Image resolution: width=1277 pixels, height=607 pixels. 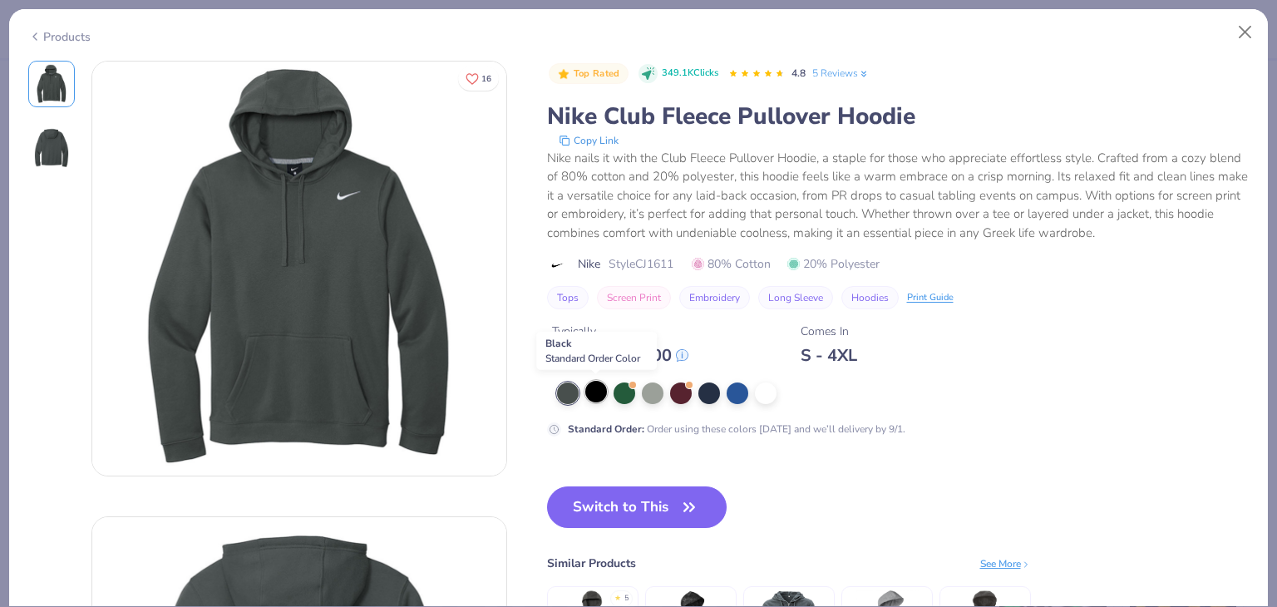 I want to click on div: Black, so click(x=596, y=351).